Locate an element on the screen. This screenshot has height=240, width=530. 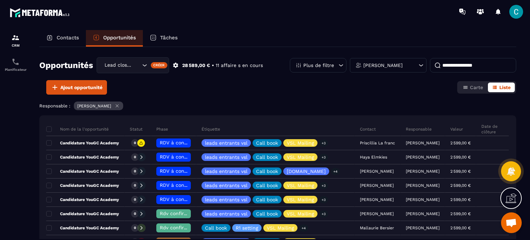
p: Valeur is located at coordinates (456, 129).